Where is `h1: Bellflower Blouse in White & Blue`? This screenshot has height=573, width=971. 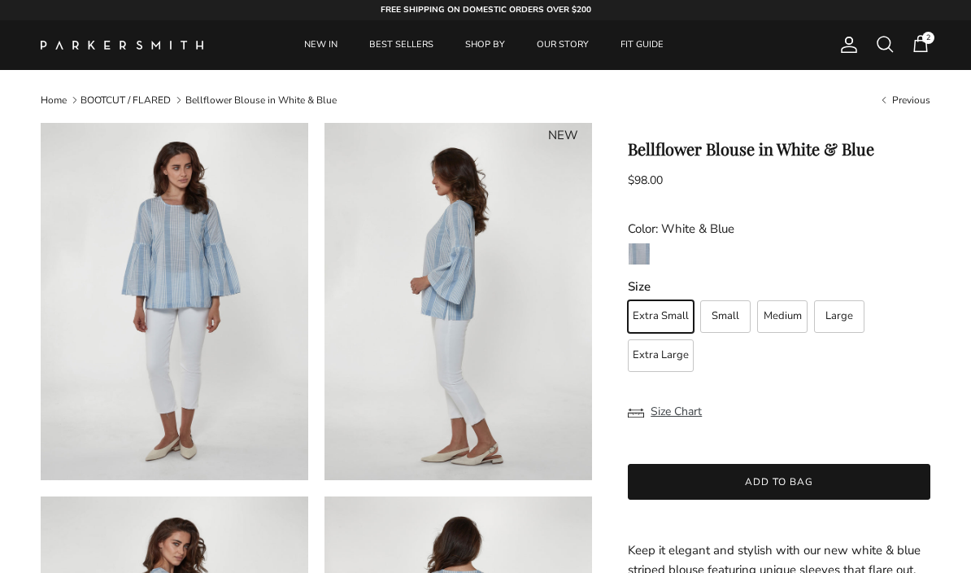 h1: Bellflower Blouse in White & Blue is located at coordinates (779, 149).